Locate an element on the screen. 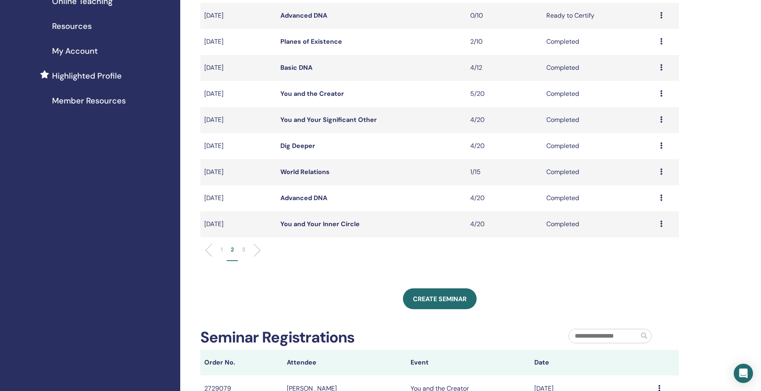 This screenshot has width=761, height=391. p: 3 is located at coordinates (244, 249).